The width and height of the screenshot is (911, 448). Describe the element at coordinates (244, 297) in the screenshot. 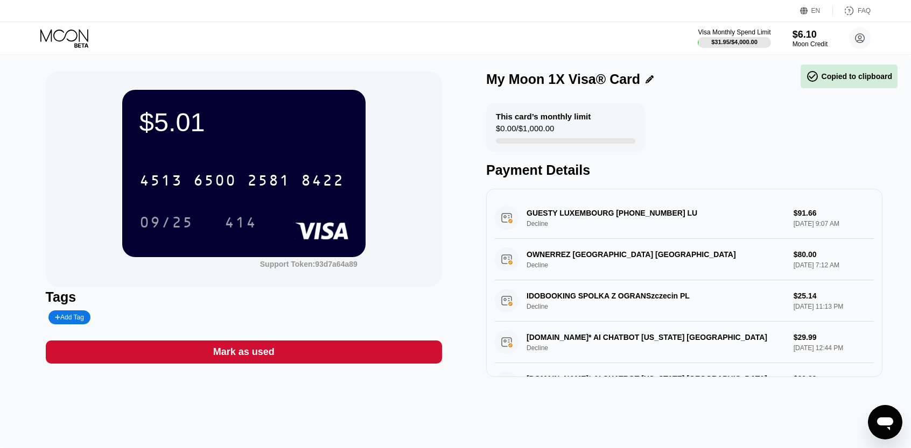

I see `div: Tags` at that location.